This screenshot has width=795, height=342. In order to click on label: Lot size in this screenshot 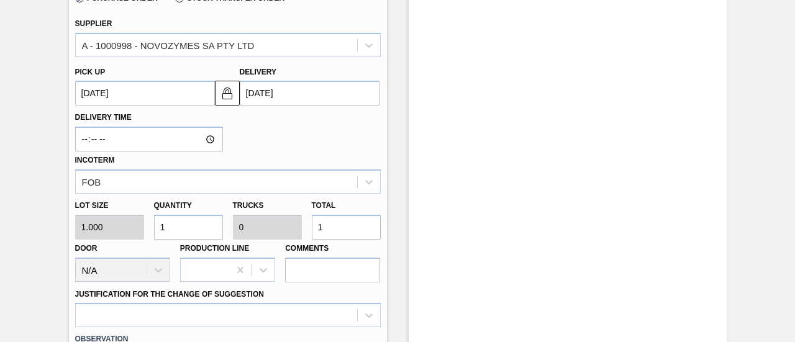, I will do `click(109, 206)`.